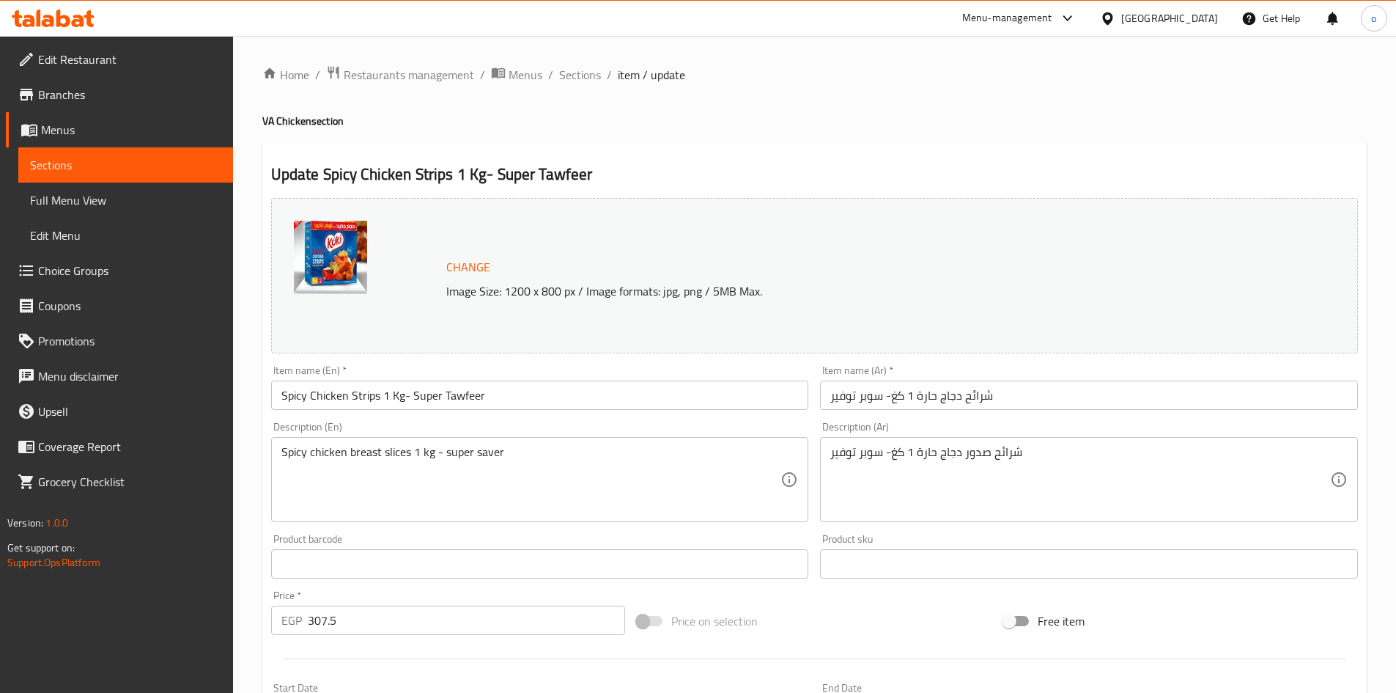  Describe the element at coordinates (125, 235) in the screenshot. I see `span: Edit Menu` at that location.